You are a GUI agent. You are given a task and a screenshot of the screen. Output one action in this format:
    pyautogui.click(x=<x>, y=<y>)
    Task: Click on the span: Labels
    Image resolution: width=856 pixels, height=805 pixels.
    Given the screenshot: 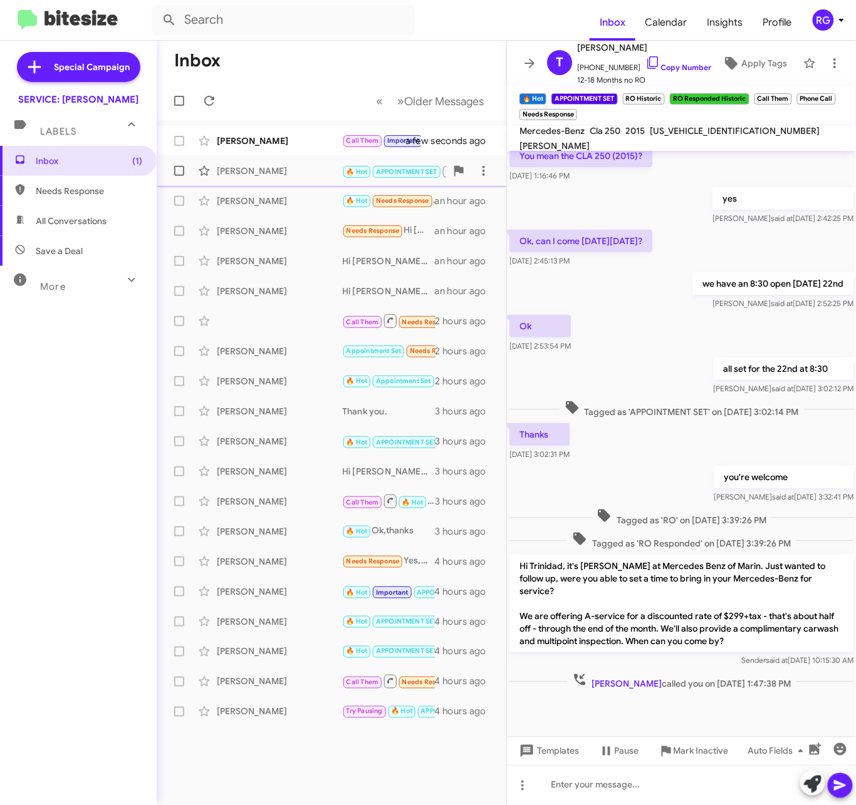 What is the action you would take?
    pyautogui.click(x=58, y=132)
    